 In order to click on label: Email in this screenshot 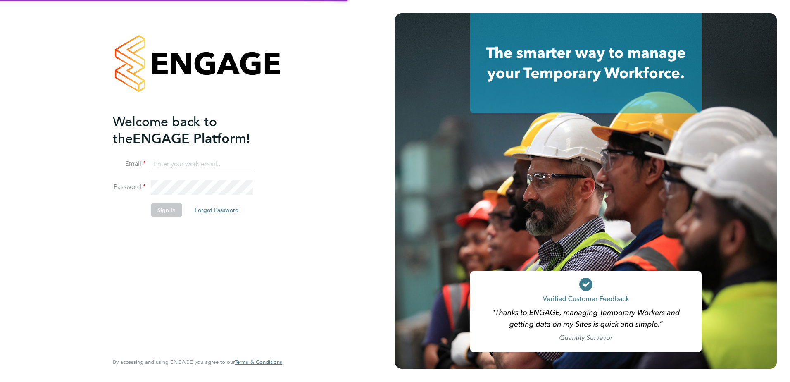, I will do `click(129, 164)`.